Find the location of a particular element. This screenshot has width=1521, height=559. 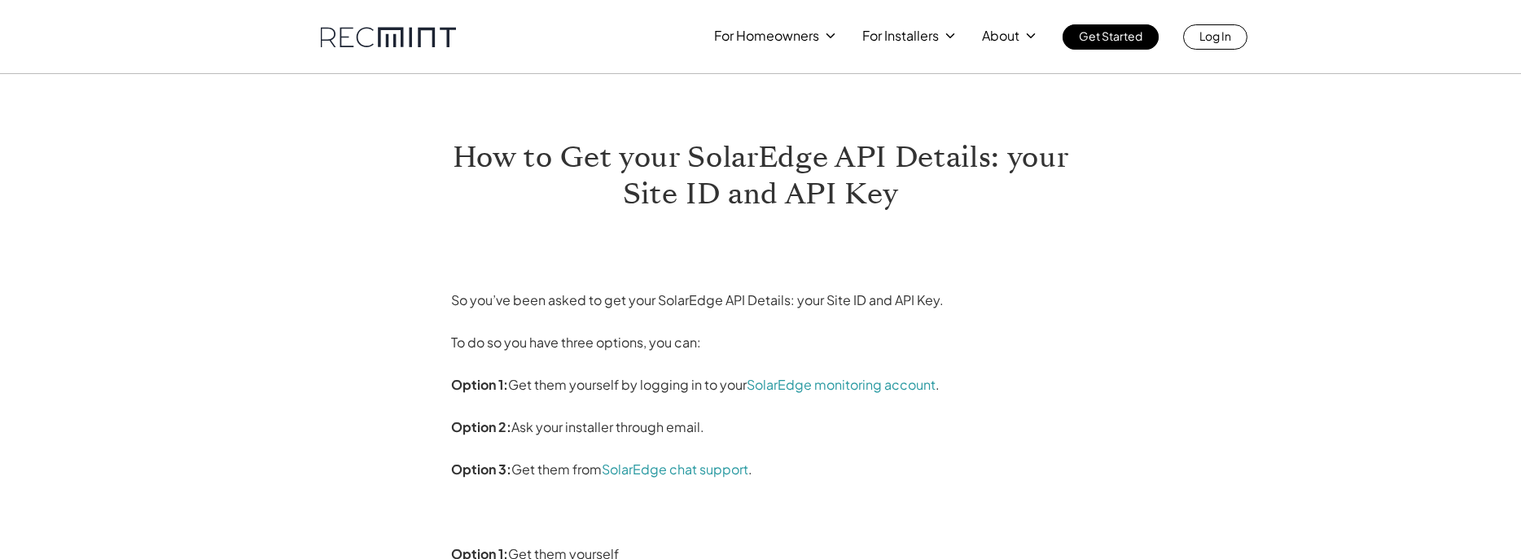

p: For Installers is located at coordinates (900, 36).